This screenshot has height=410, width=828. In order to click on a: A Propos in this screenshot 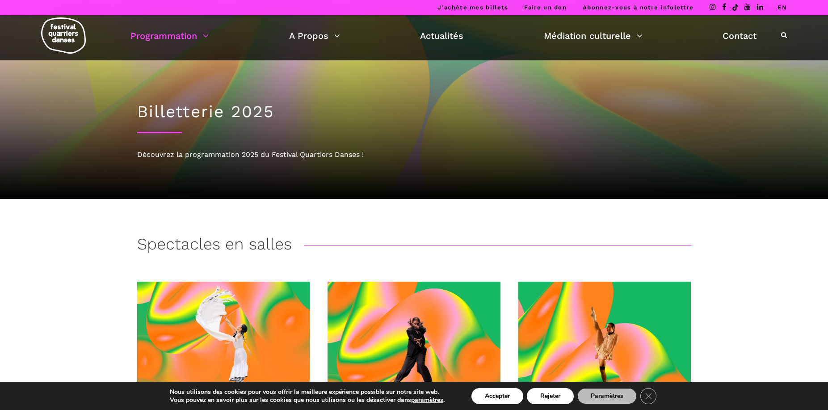, I will do `click(315, 36)`.